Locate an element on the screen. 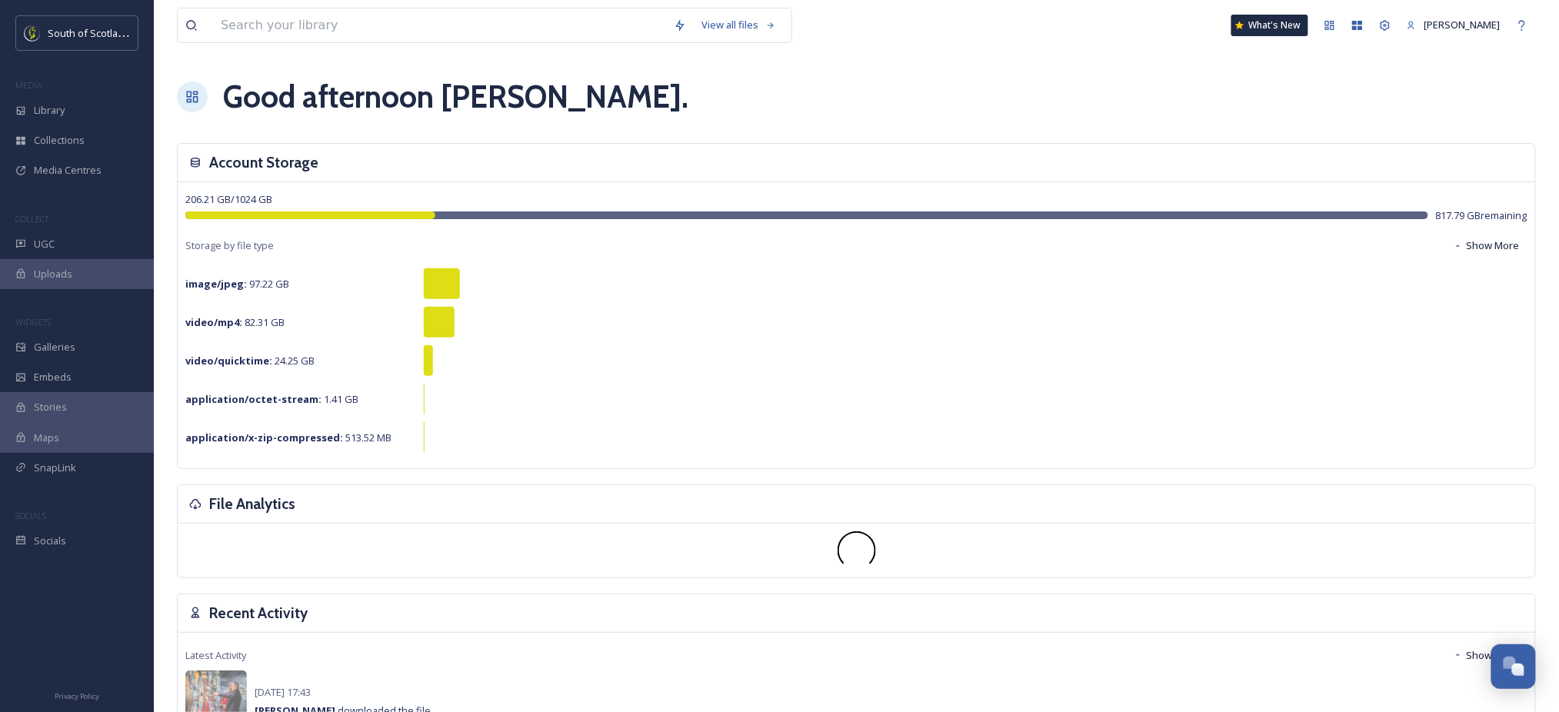  span: SOCIALS is located at coordinates (31, 515).